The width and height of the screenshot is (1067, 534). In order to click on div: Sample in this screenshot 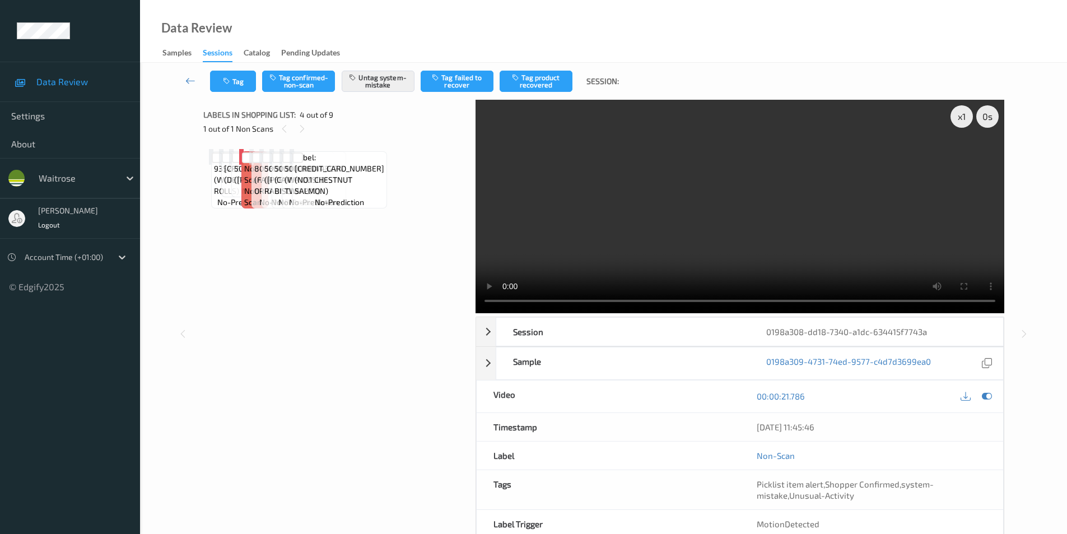, I will do `click(623, 363)`.